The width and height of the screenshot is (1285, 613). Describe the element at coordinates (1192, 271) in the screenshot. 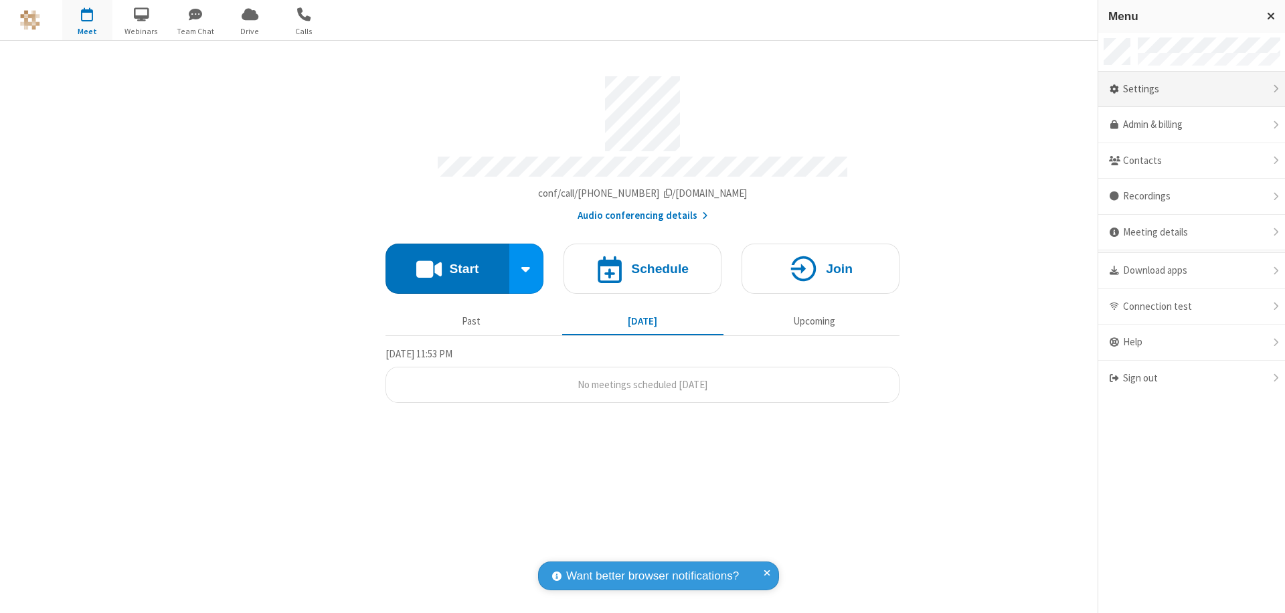

I see `div: Download apps` at that location.